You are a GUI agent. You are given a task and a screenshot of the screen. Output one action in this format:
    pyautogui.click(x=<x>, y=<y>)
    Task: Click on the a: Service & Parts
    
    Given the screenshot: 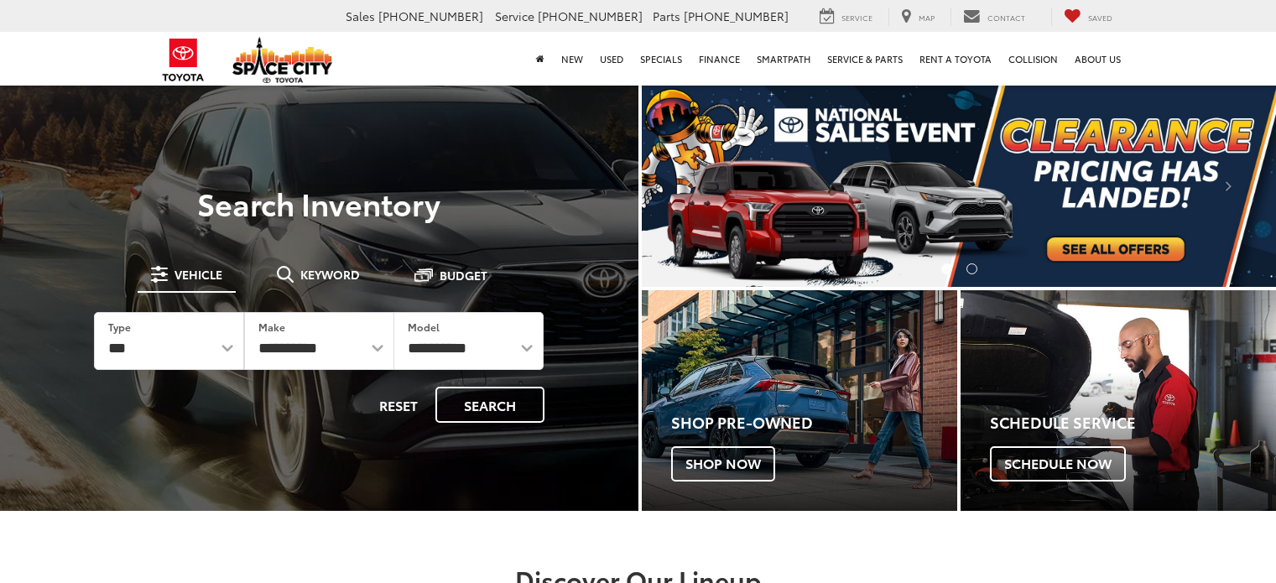 What is the action you would take?
    pyautogui.click(x=865, y=59)
    